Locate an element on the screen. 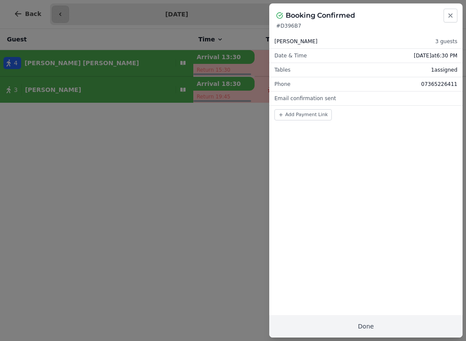 This screenshot has width=466, height=341. div: Email confirmation sent is located at coordinates (366, 98).